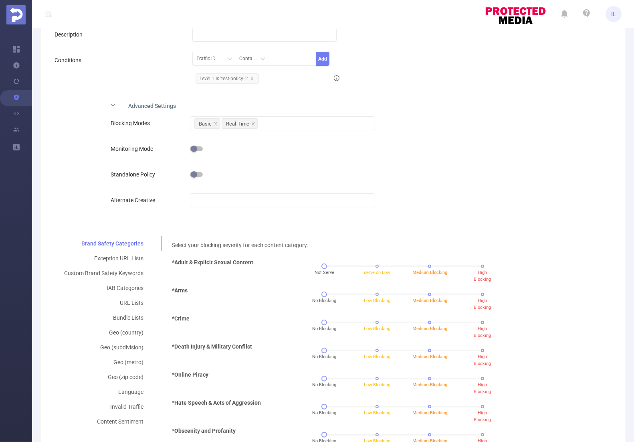  I want to click on b: *Arms, so click(180, 290).